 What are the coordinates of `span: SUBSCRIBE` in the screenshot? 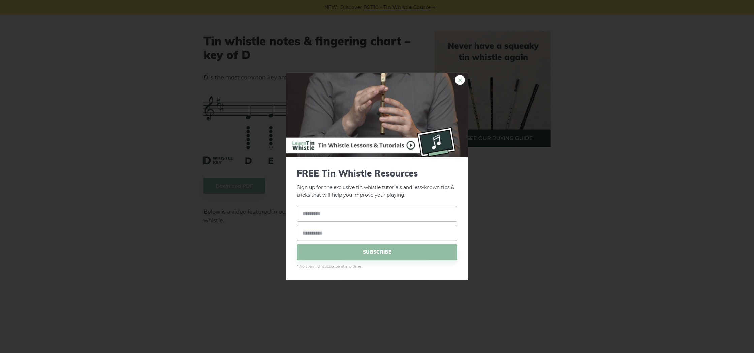 It's located at (377, 251).